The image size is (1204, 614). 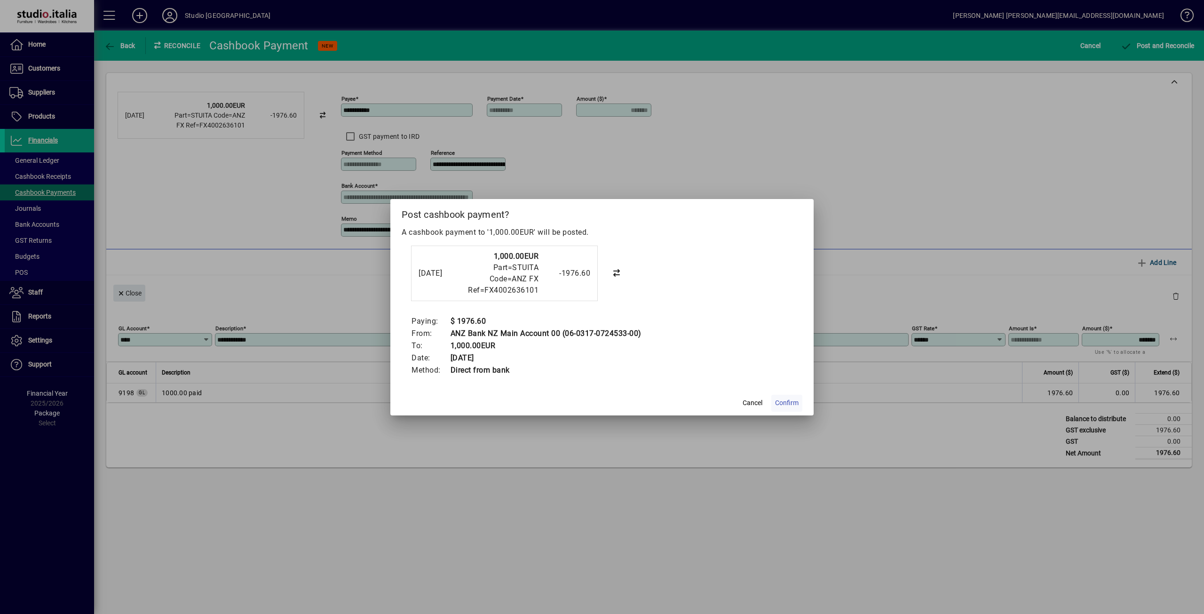 What do you see at coordinates (602, 213) in the screenshot?
I see `h2: Post cashbook payment?` at bounding box center [602, 213].